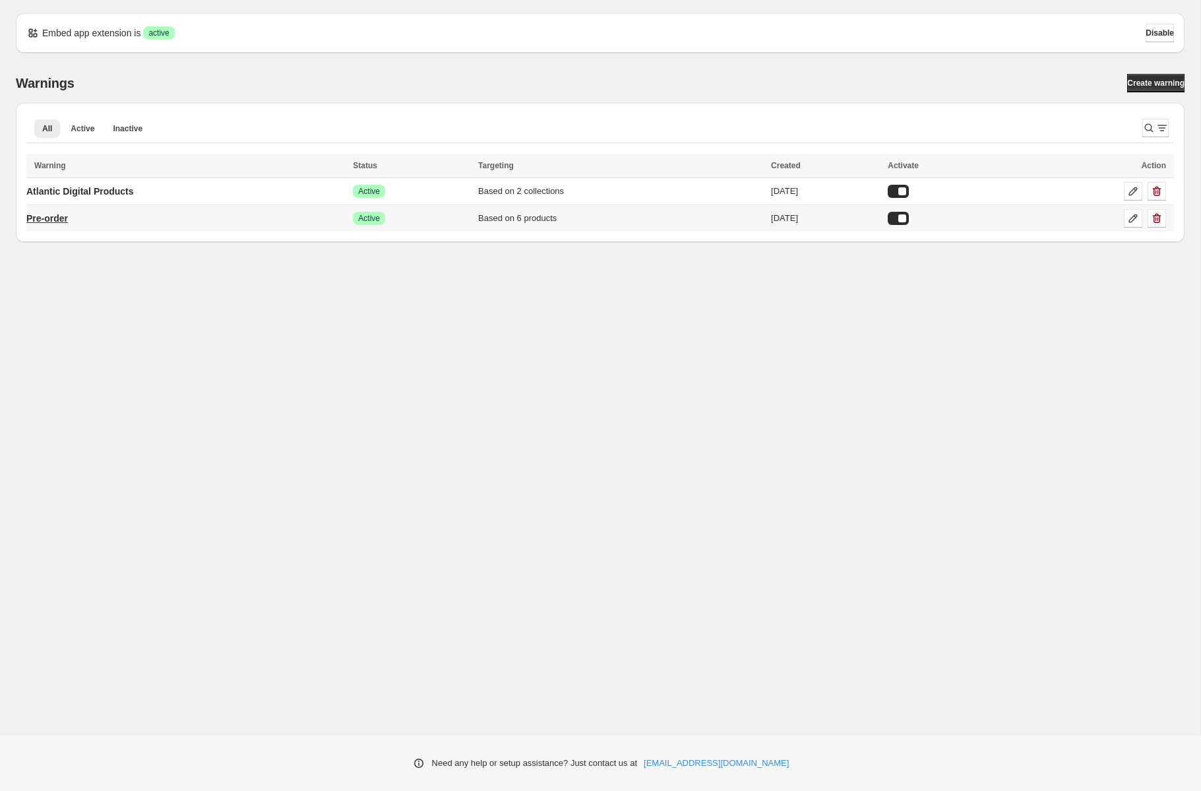  What do you see at coordinates (1159, 33) in the screenshot?
I see `button: Disable` at bounding box center [1159, 33].